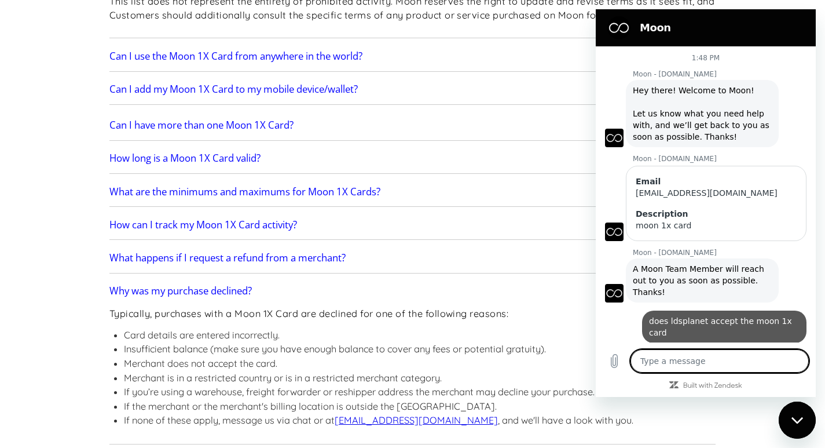 The height and width of the screenshot is (448, 825). What do you see at coordinates (126, 19) in the screenshot?
I see `h2: Moon` at bounding box center [126, 19].